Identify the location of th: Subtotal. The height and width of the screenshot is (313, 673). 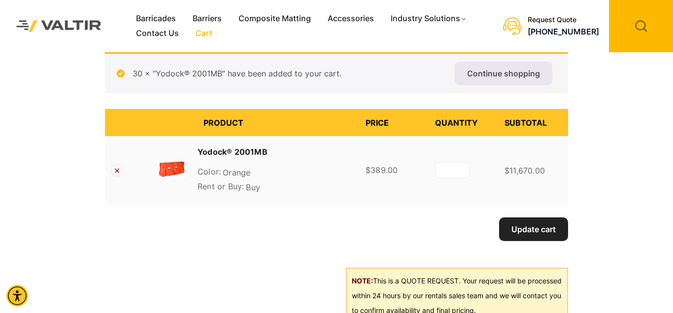
(533, 122).